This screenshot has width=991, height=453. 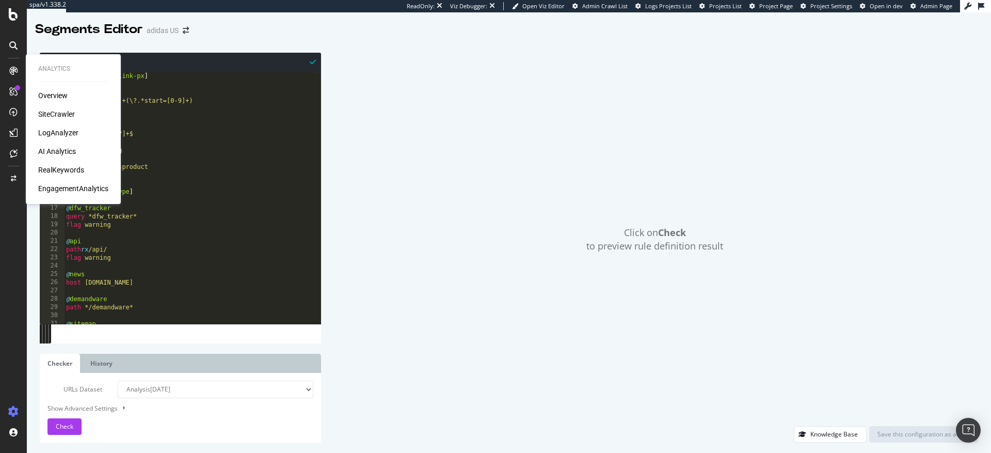 I want to click on span: Project Page, so click(x=776, y=6).